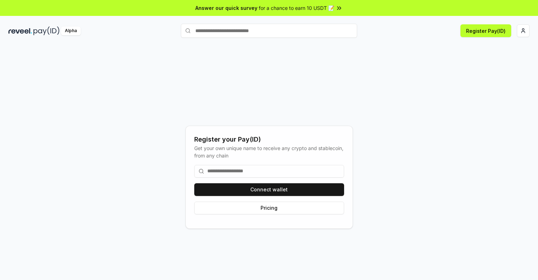 The width and height of the screenshot is (538, 280). What do you see at coordinates (269, 139) in the screenshot?
I see `div: Register your Pay(ID)` at bounding box center [269, 139].